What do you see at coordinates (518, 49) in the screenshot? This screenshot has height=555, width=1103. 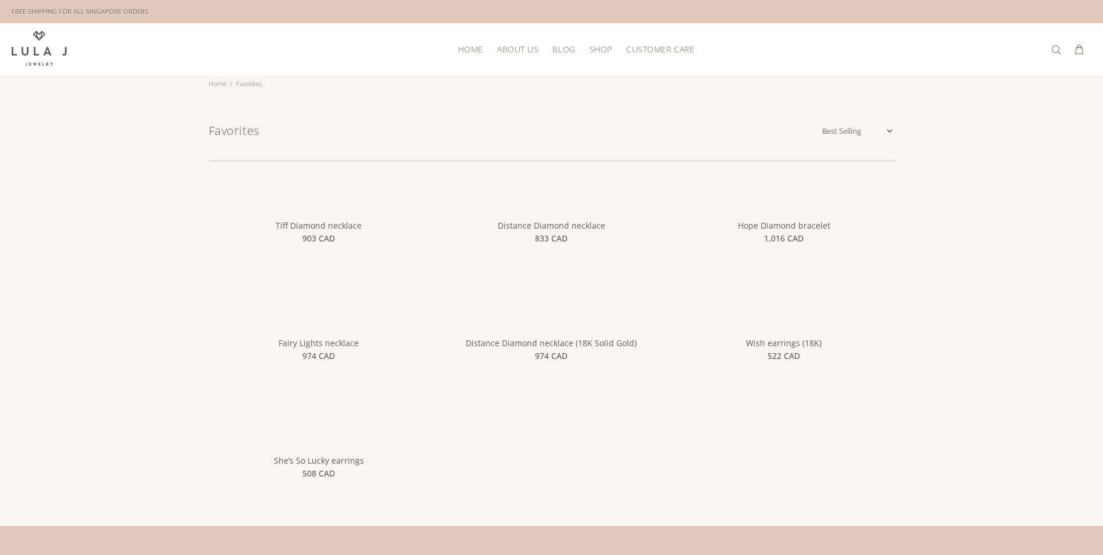 I see `span: About Us` at bounding box center [518, 49].